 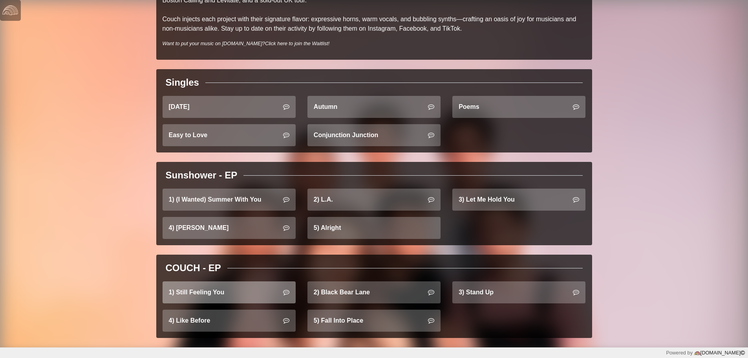 What do you see at coordinates (698, 353) in the screenshot?
I see `img: logo-color-e1b8fa5219d03fcd66317c3d3cfaab08a3c62fe3c3b9b34d55d8365b78b1766b.png` at bounding box center [698, 353].